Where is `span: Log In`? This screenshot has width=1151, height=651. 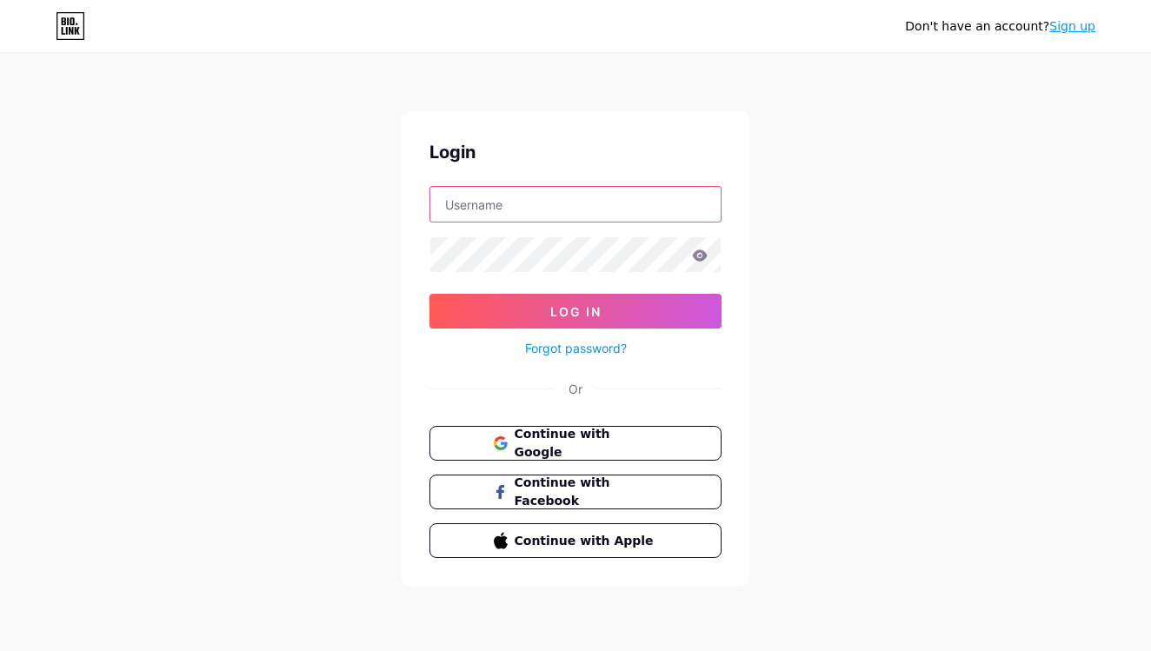 span: Log In is located at coordinates (576, 311).